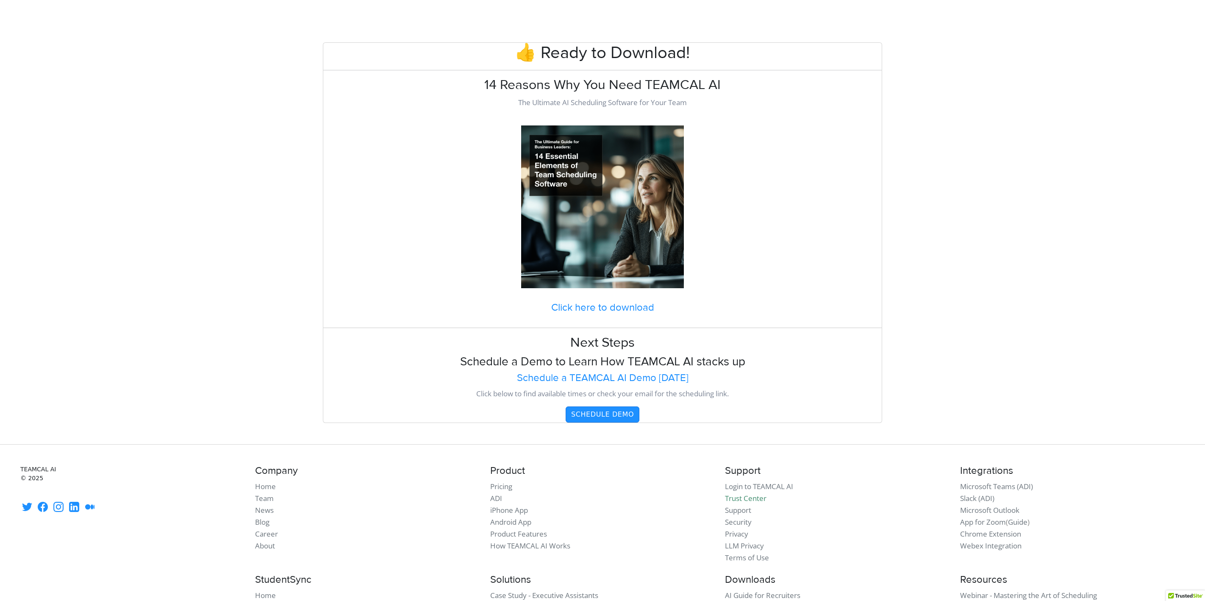 The width and height of the screenshot is (1205, 601). Describe the element at coordinates (496, 498) in the screenshot. I see `a: ADI` at that location.